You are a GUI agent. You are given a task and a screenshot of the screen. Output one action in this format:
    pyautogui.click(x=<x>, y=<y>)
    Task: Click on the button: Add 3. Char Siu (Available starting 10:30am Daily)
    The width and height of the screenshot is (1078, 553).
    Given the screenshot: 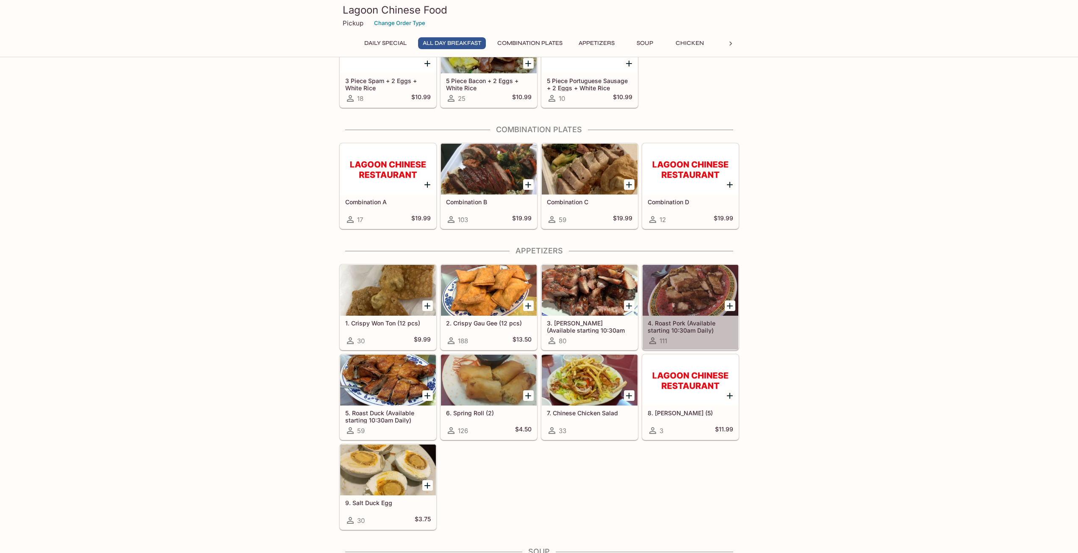 What is the action you would take?
    pyautogui.click(x=629, y=305)
    